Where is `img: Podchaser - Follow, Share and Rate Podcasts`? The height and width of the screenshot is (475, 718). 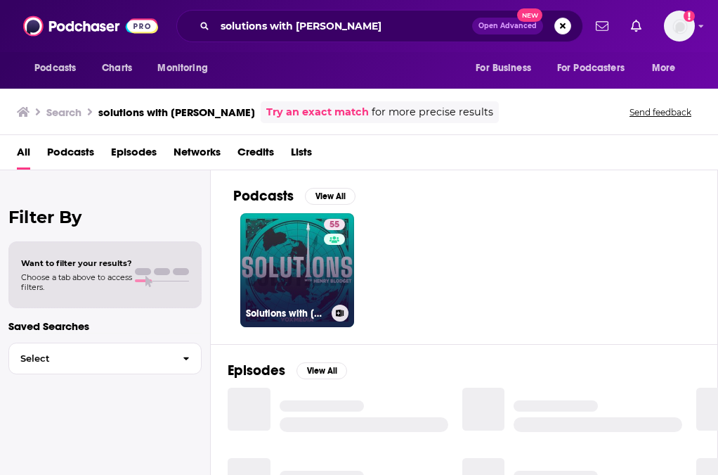 img: Podchaser - Follow, Share and Rate Podcasts is located at coordinates (91, 26).